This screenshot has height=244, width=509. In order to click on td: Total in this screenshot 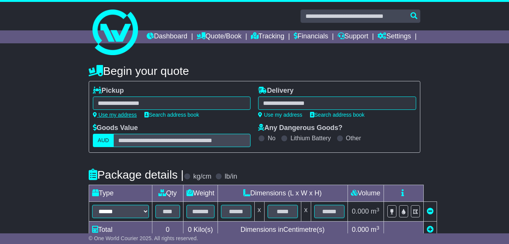, I will do `click(120, 230)`.